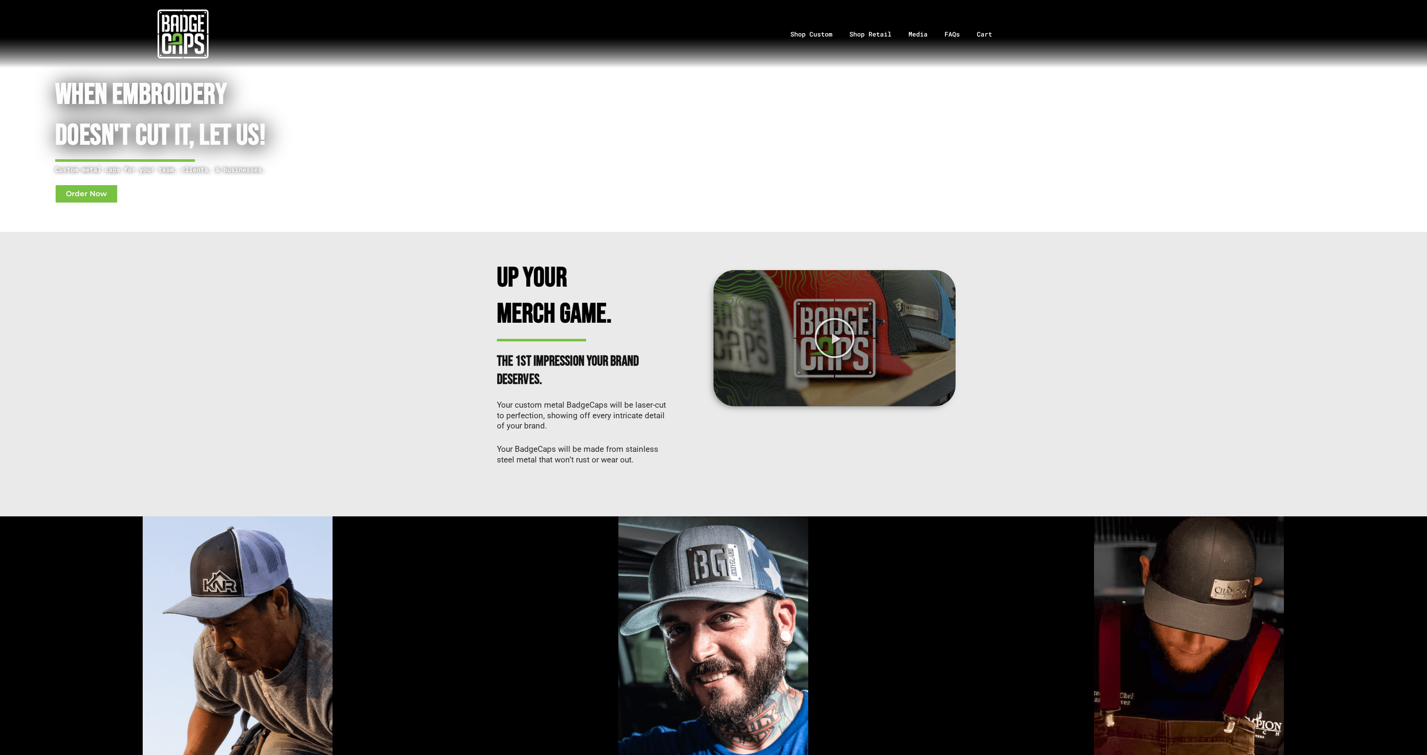 The height and width of the screenshot is (755, 1427). I want to click on nav: Menu, so click(896, 34).